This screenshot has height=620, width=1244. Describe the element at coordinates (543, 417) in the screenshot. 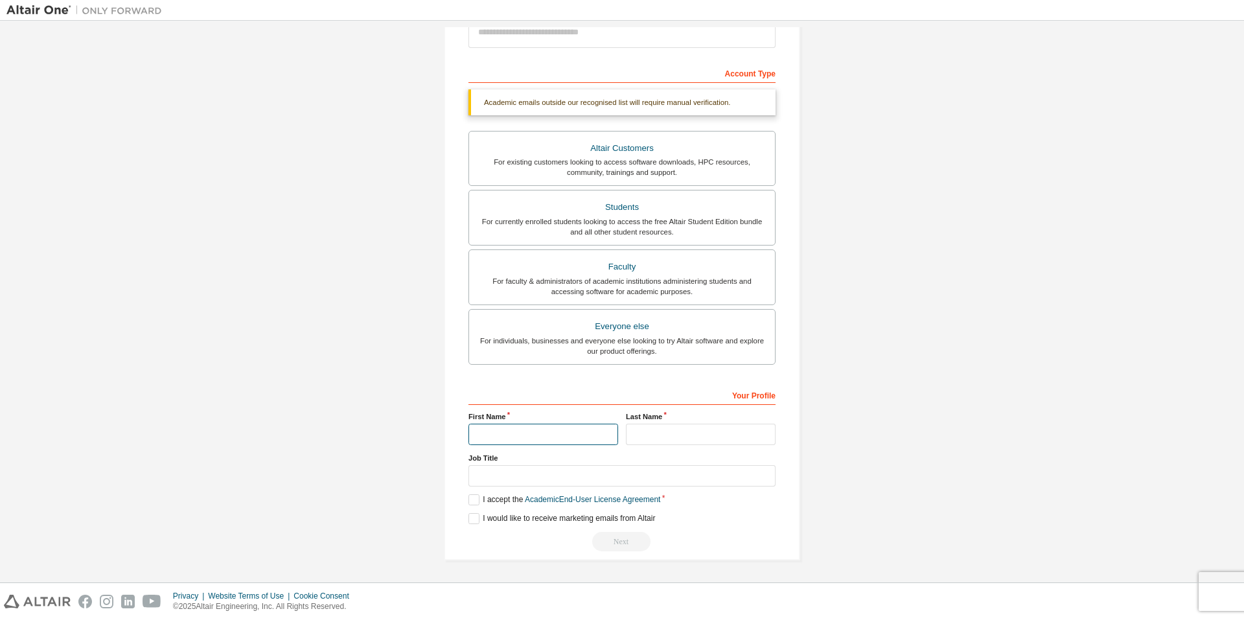

I see `label: First Name` at that location.